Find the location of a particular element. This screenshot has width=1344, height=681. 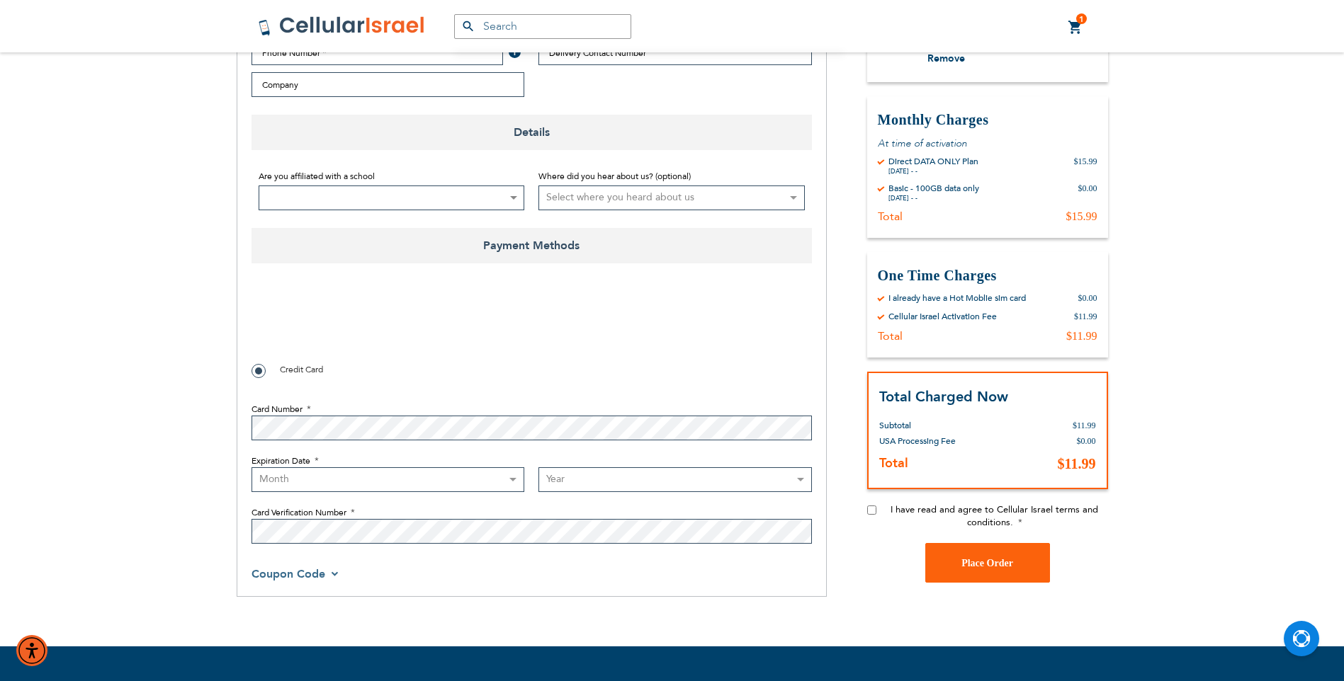

span: Coupon Code is located at coordinates (288, 574).